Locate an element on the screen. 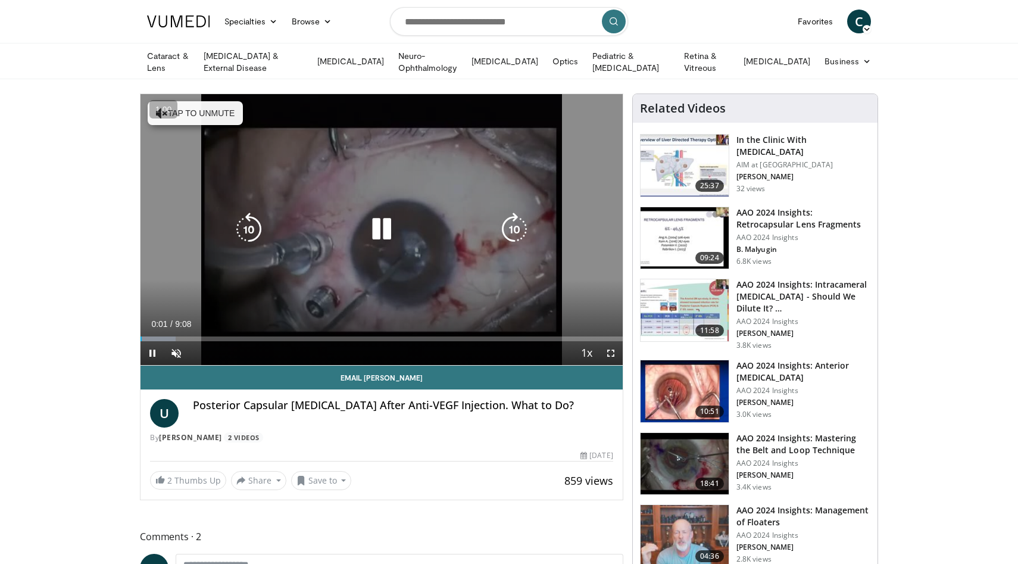  span: 04:36 is located at coordinates (709, 556).